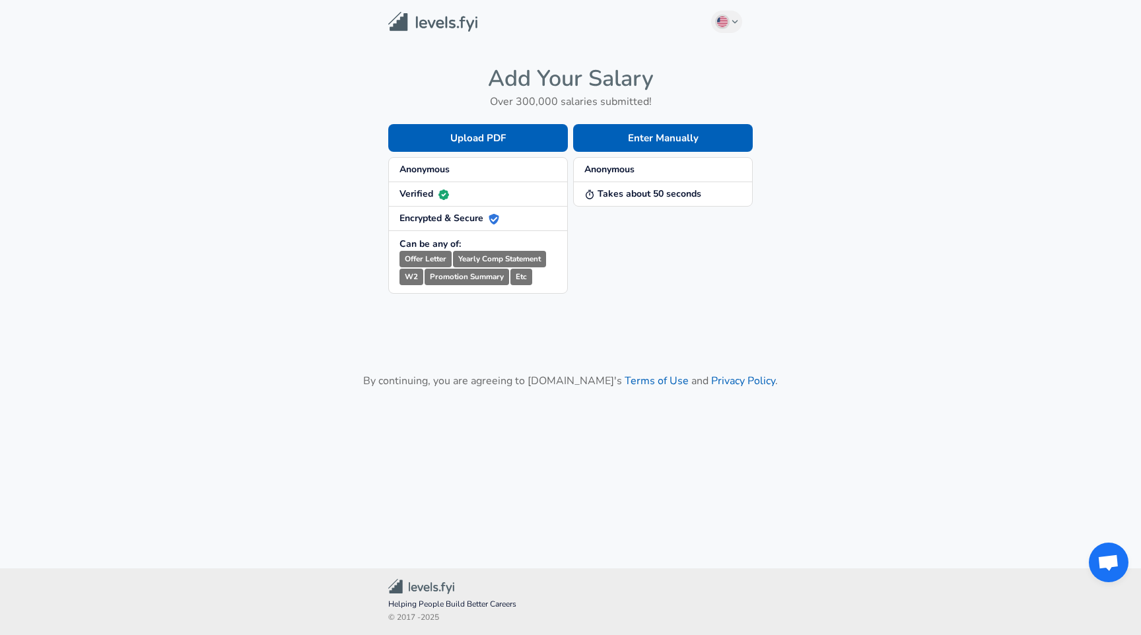  I want to click on small: Etc, so click(521, 277).